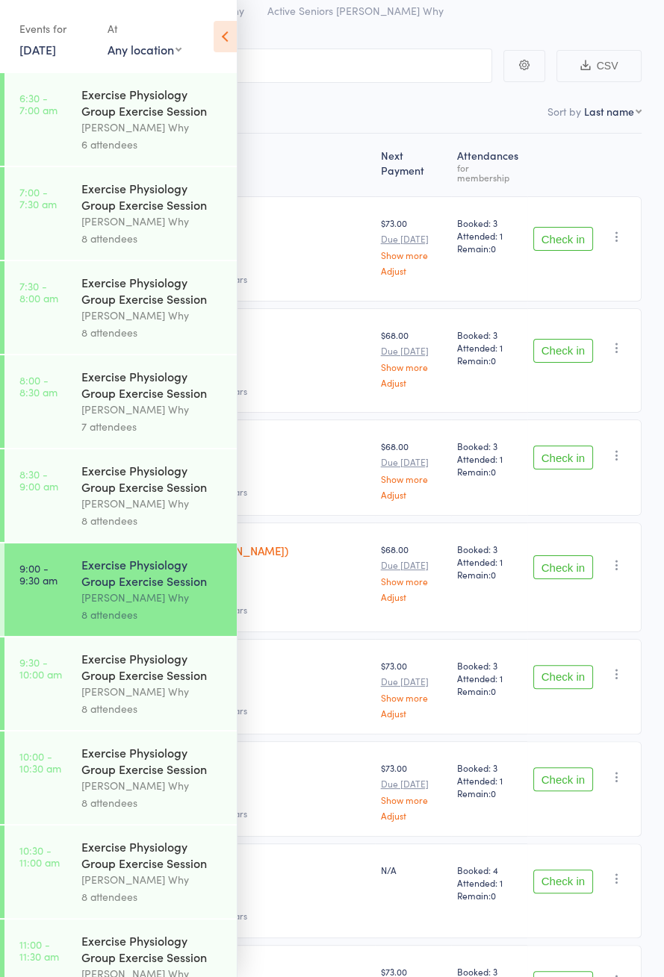 The height and width of the screenshot is (977, 664). I want to click on time: 7:30 - 8:00 am, so click(39, 292).